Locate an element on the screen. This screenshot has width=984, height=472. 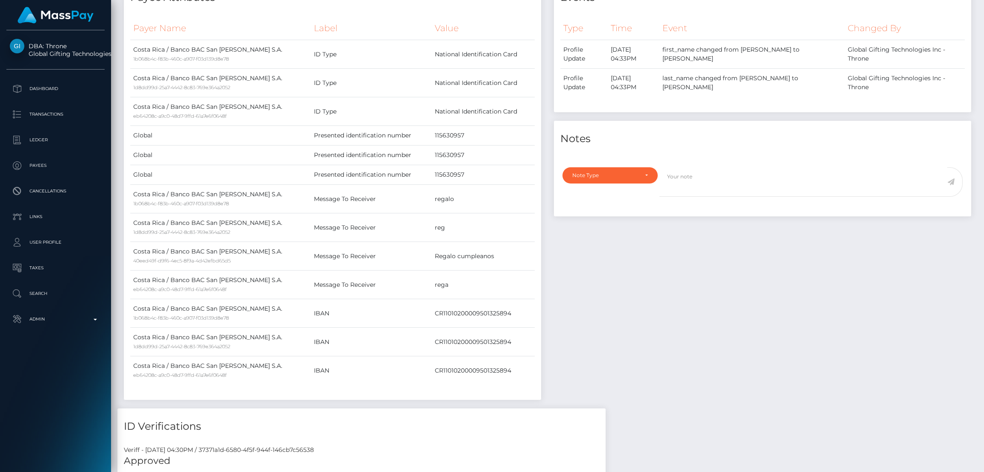
a: Cancellations is located at coordinates (56, 191).